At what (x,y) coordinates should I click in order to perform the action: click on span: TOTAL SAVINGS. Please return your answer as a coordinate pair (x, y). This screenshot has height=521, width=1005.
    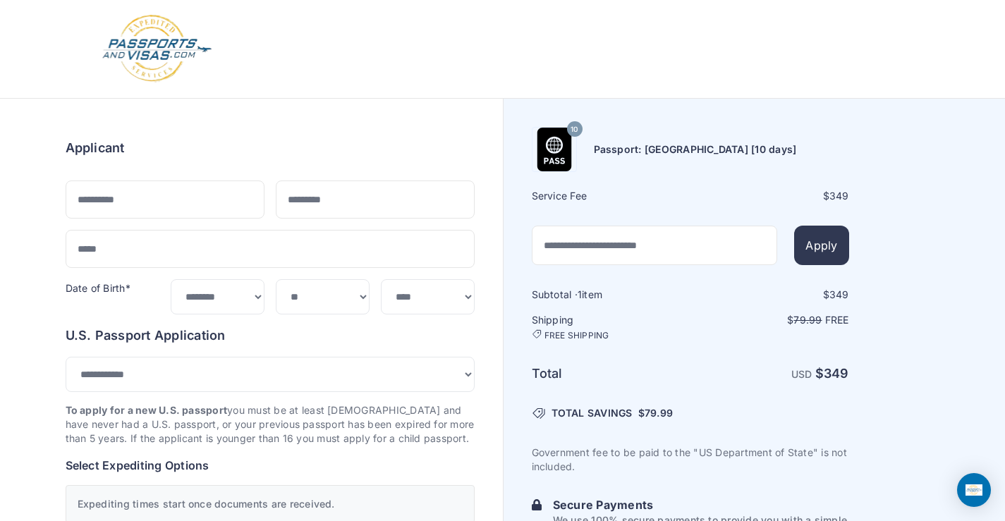
    Looking at the image, I should click on (592, 413).